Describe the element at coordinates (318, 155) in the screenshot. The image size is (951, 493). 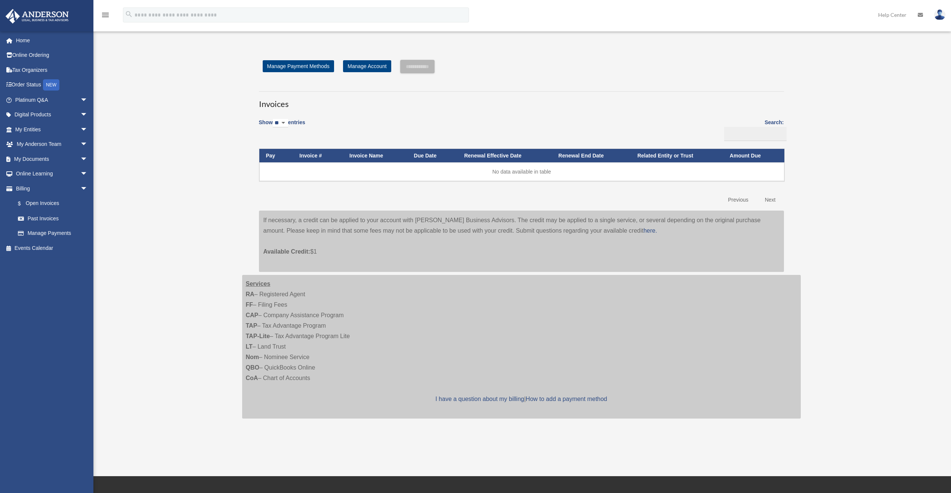
I see `th: Invoice #: activate to sort column ascending` at that location.